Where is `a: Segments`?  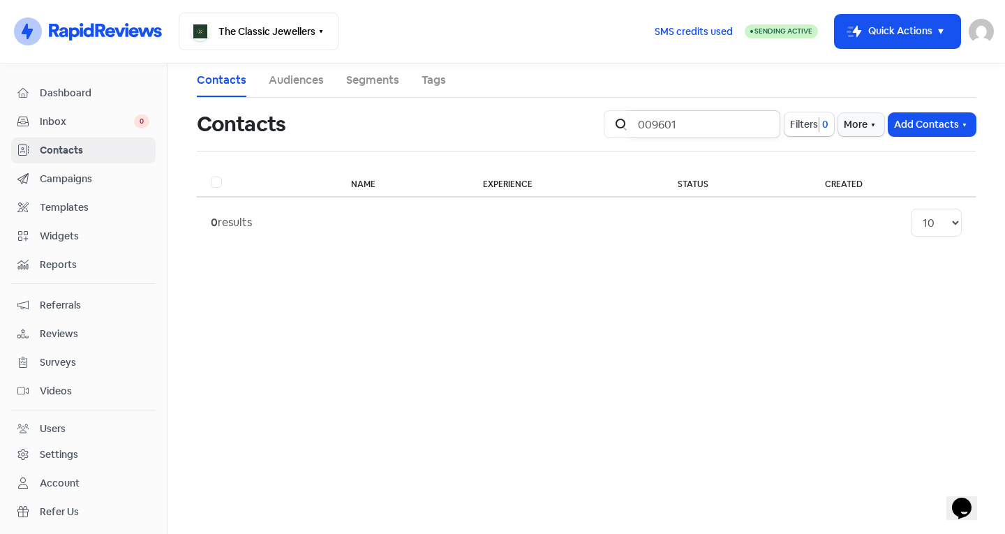 a: Segments is located at coordinates (373, 80).